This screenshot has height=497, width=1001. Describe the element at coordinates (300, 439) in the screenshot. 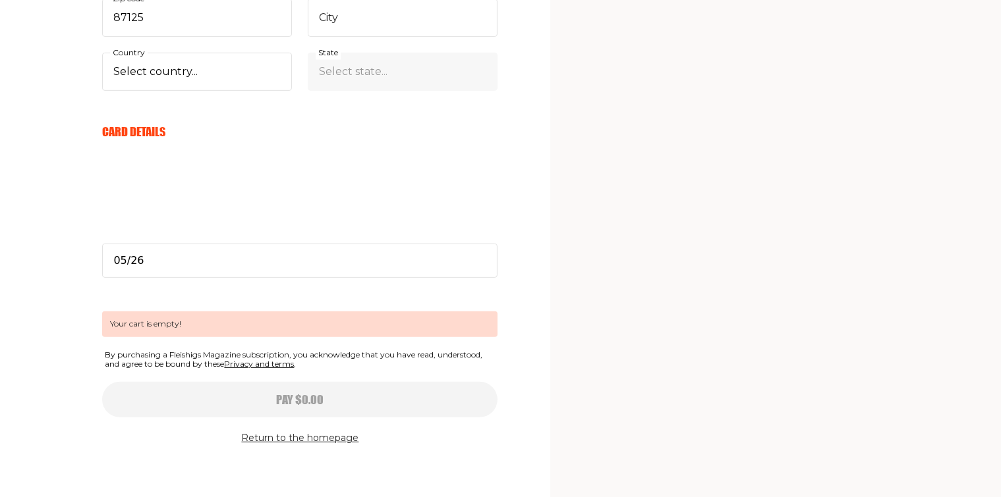

I see `button: Return to the homepage` at that location.